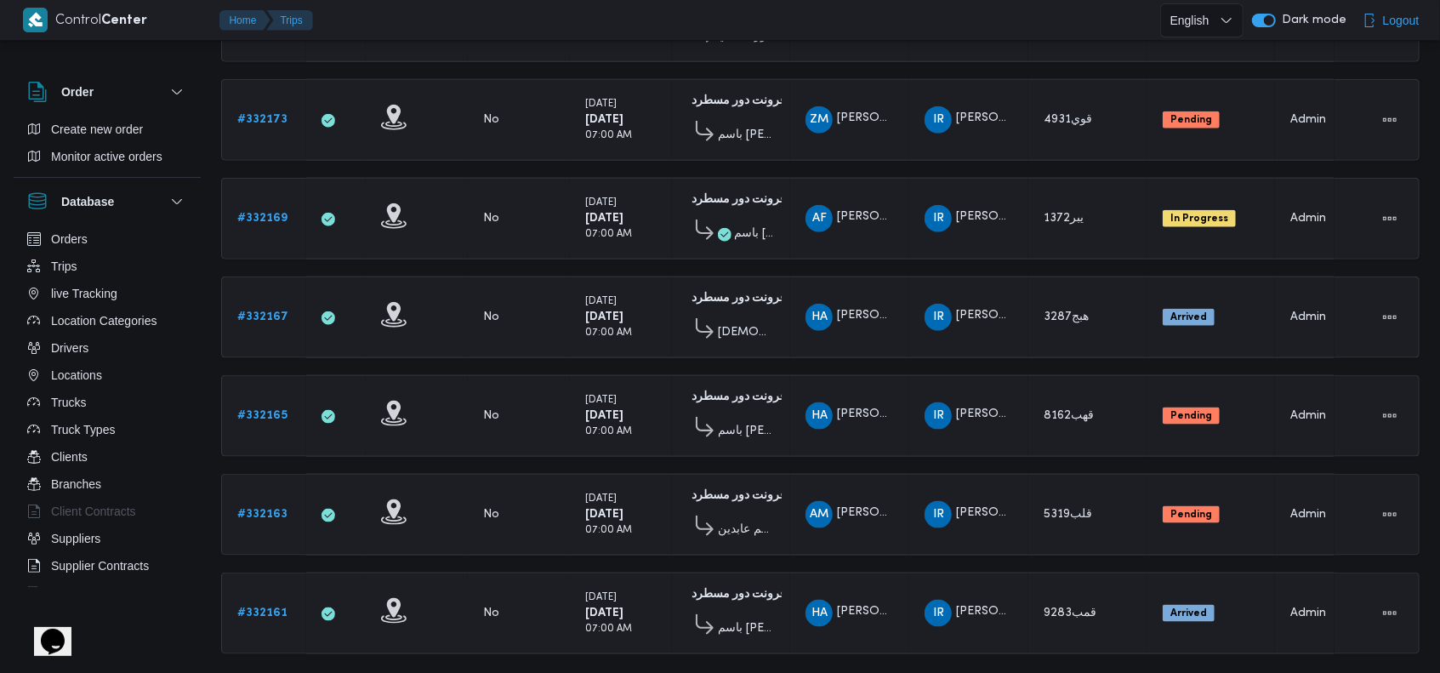 The width and height of the screenshot is (1440, 673). Describe the element at coordinates (263, 316) in the screenshot. I see `b: # 332167` at that location.